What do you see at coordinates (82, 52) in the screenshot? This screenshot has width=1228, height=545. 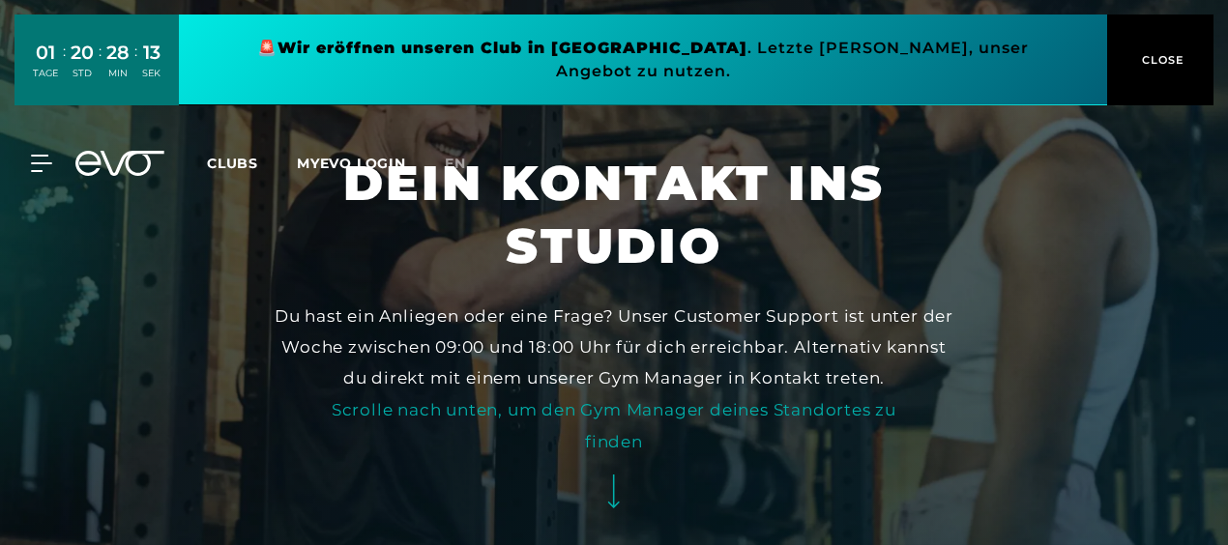 I see `div: 20` at bounding box center [82, 52].